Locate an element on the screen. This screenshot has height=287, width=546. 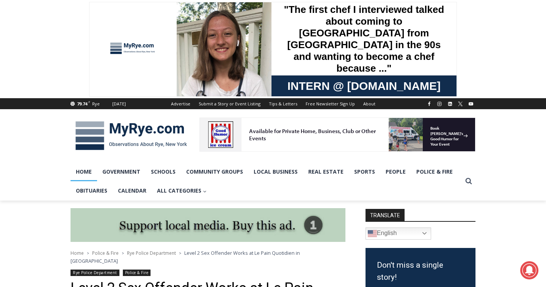
a: English is located at coordinates (398, 233).